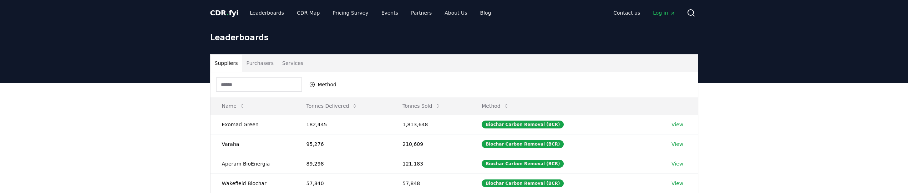  I want to click on button: Tonnes Sold, so click(421, 106).